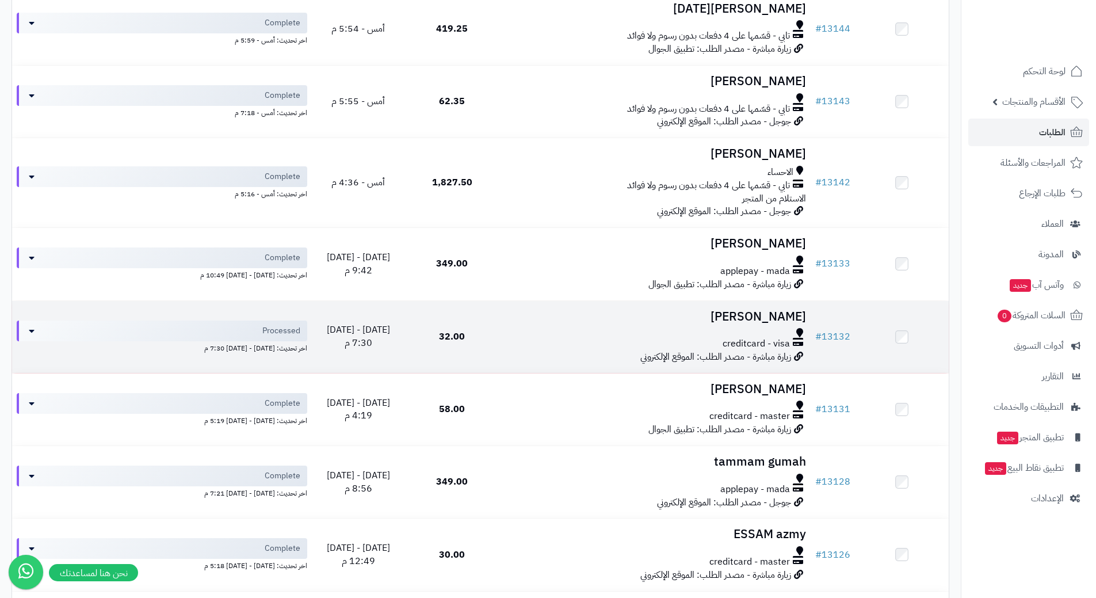 This screenshot has width=1096, height=598. What do you see at coordinates (1031, 315) in the screenshot?
I see `span: السلات المتروكة` at bounding box center [1031, 315].